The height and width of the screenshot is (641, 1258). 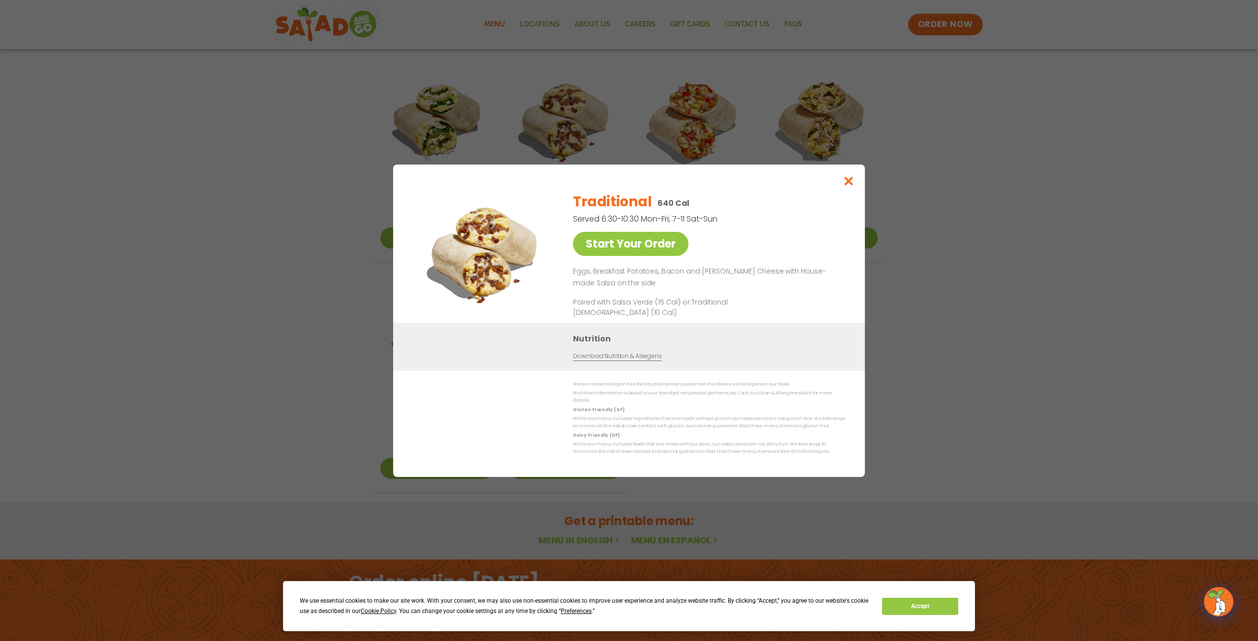 What do you see at coordinates (709, 448) in the screenshot?
I see `p: While our menu includes foods that are made without dairy, our restaurants are not dairy free. We...` at bounding box center [709, 448].